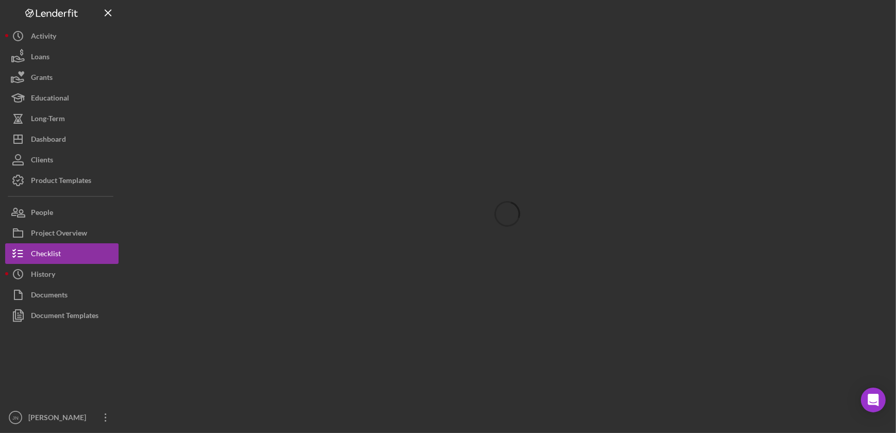  Describe the element at coordinates (62, 212) in the screenshot. I see `button: People` at that location.